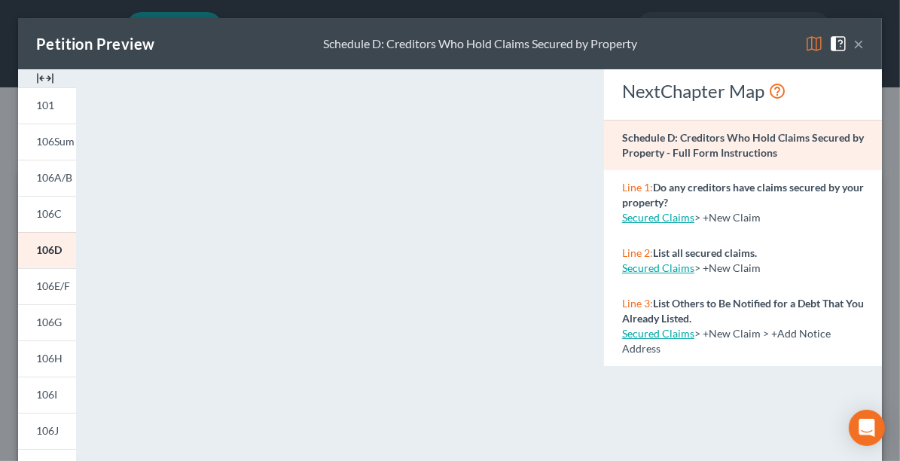 The width and height of the screenshot is (900, 461). What do you see at coordinates (637, 187) in the screenshot?
I see `span: Line 1:` at bounding box center [637, 187].